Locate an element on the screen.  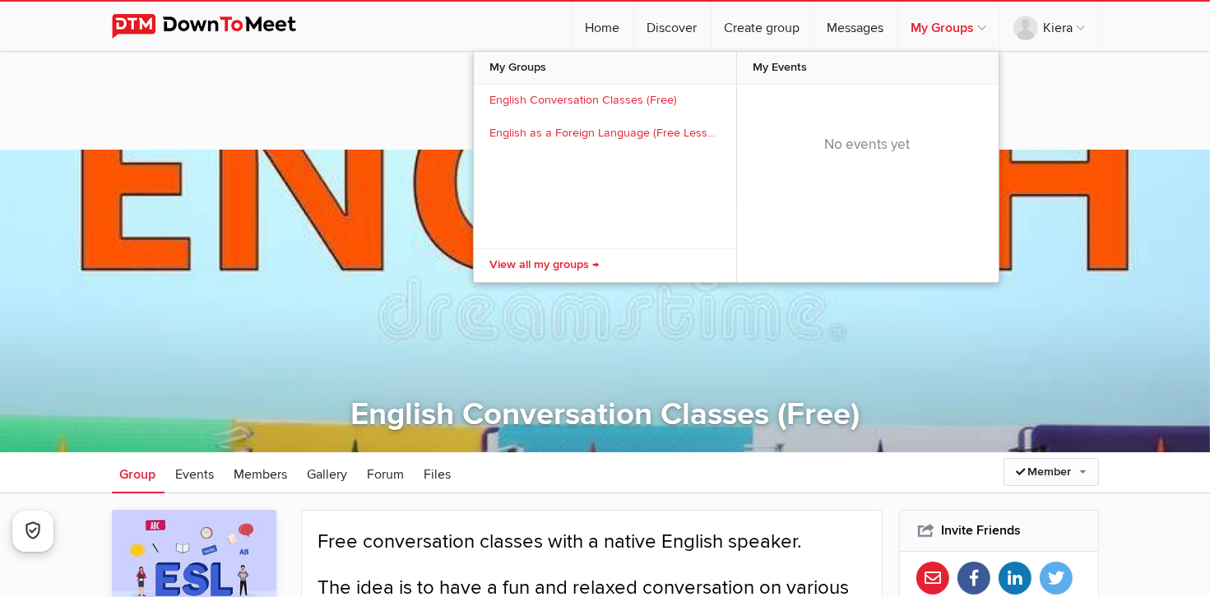
span: My Events is located at coordinates (868, 68).